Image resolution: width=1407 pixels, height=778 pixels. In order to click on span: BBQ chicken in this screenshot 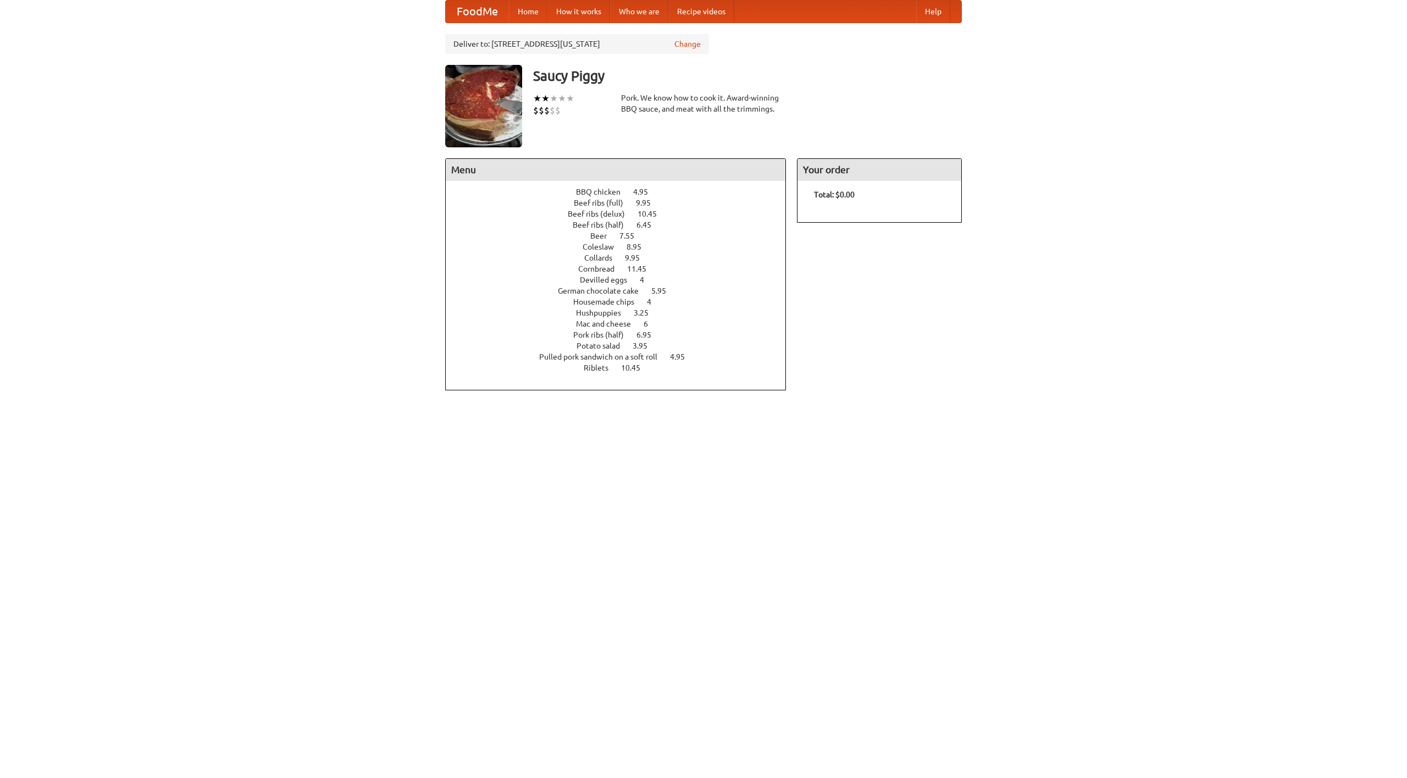, I will do `click(603, 192)`.